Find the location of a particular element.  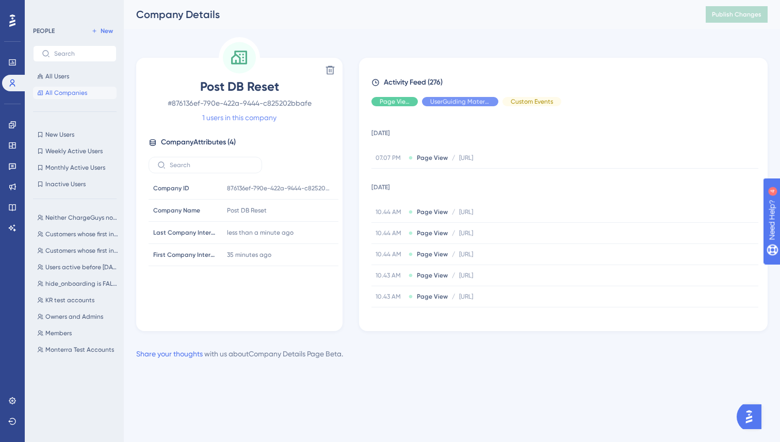

div: PEOPLE is located at coordinates (44, 31).